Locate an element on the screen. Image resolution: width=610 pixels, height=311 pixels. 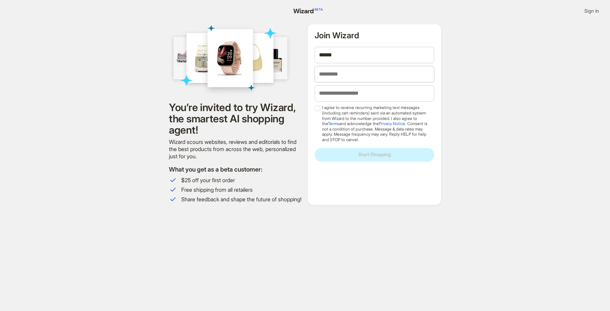
h2: What you get as a beta customer: is located at coordinates (235, 169).